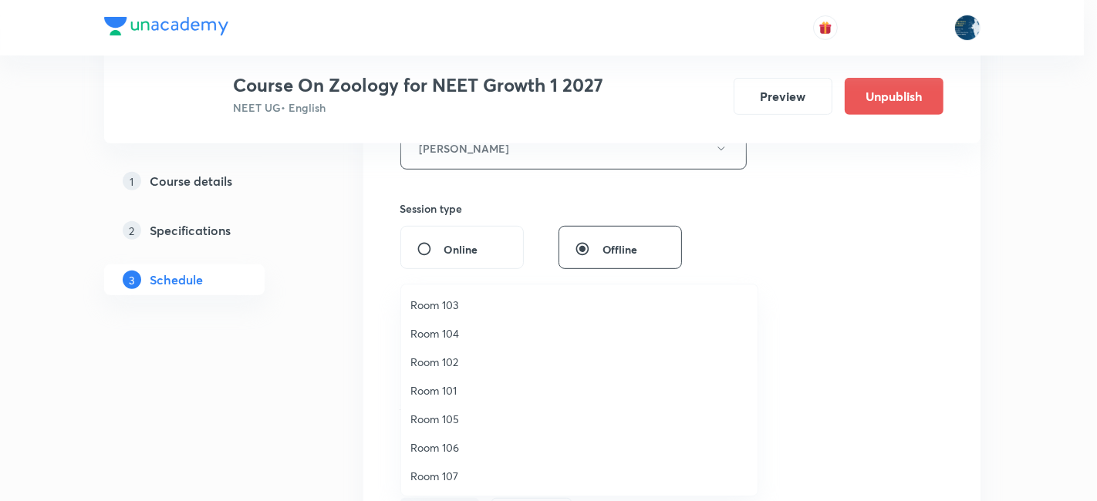 Image resolution: width=1097 pixels, height=501 pixels. Describe the element at coordinates (579, 447) in the screenshot. I see `span: Room 106` at that location.